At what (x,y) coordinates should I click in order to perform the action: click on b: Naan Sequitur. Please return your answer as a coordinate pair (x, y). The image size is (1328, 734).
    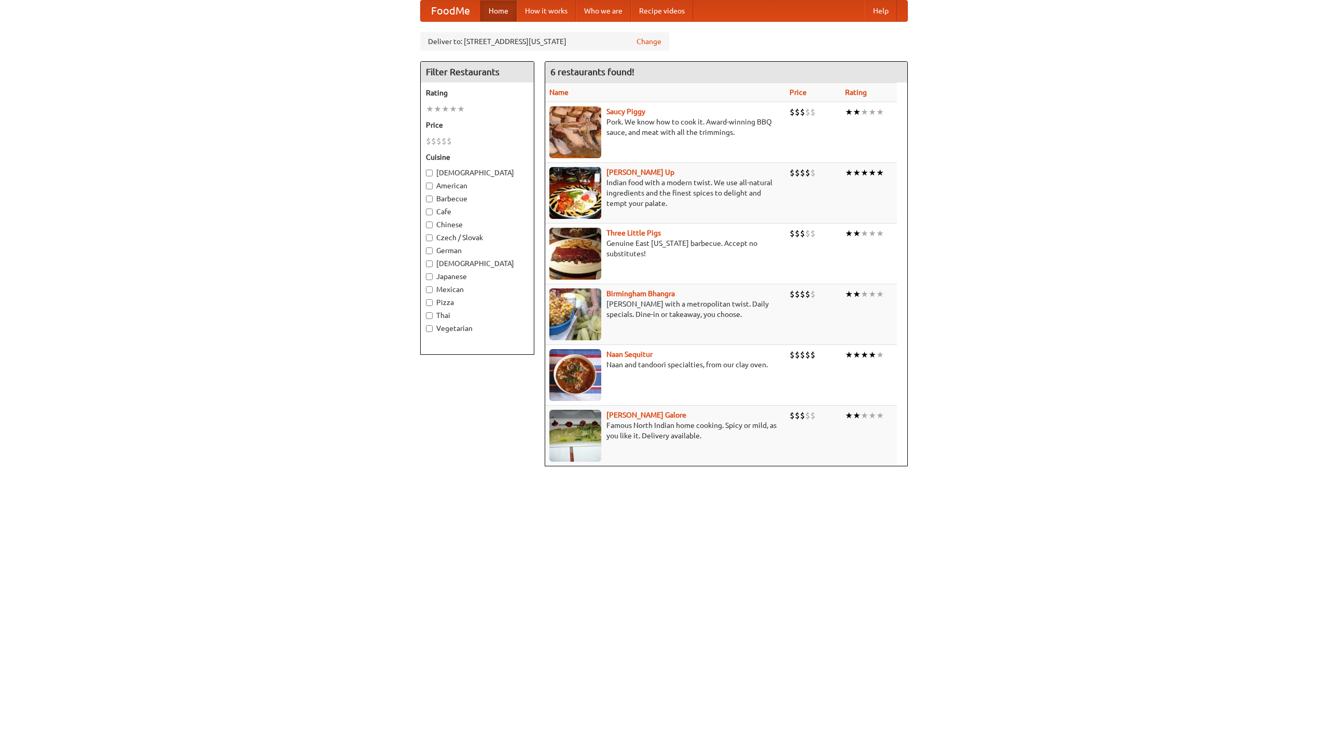
    Looking at the image, I should click on (629, 354).